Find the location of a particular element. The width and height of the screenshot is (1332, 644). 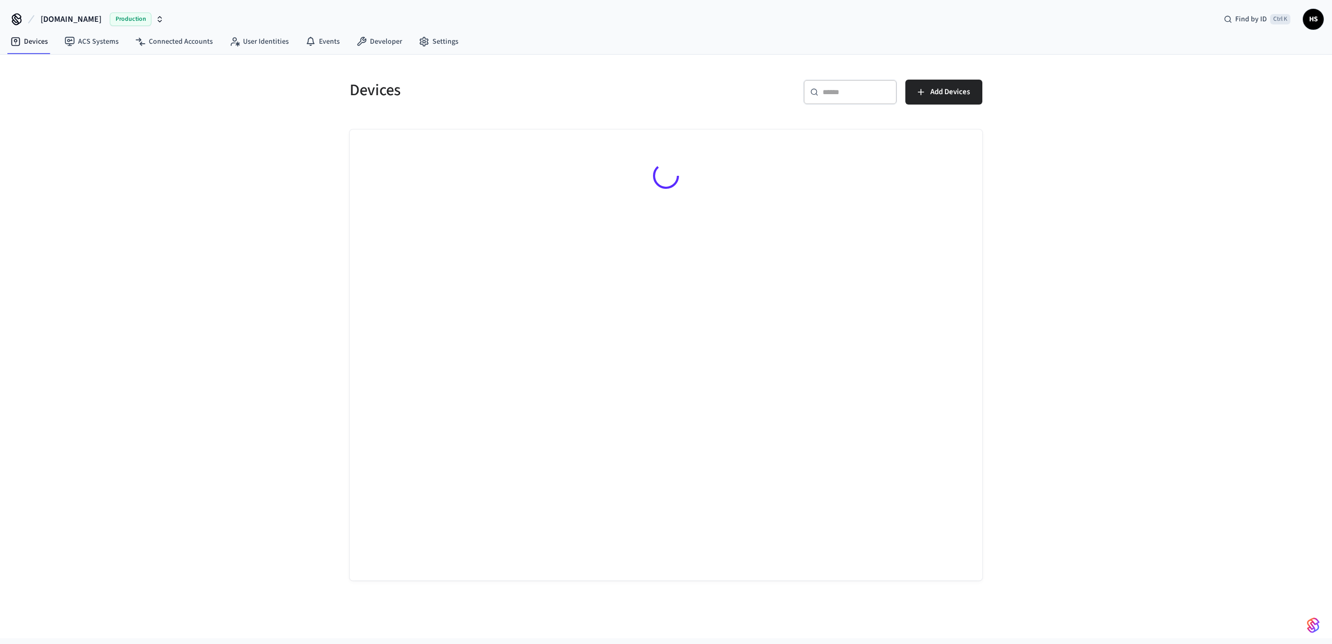

a: Developer is located at coordinates (379, 42).